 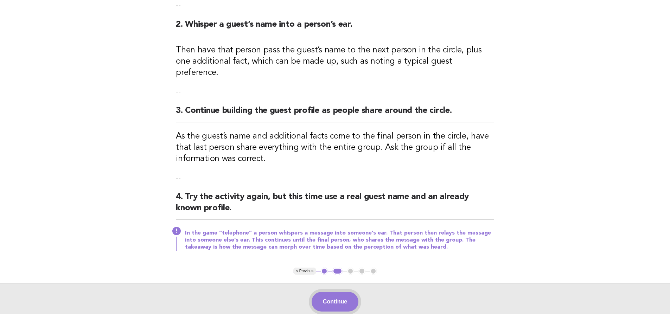 What do you see at coordinates (340, 240) in the screenshot?
I see `p: In the game “telephone” a person whispers a message into someone’s ear. That person then relays t...` at bounding box center [340, 240].